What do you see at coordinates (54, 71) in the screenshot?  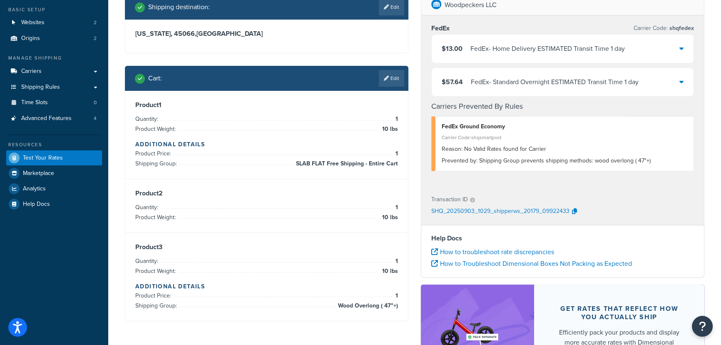 I see `li: Carriers` at bounding box center [54, 71].